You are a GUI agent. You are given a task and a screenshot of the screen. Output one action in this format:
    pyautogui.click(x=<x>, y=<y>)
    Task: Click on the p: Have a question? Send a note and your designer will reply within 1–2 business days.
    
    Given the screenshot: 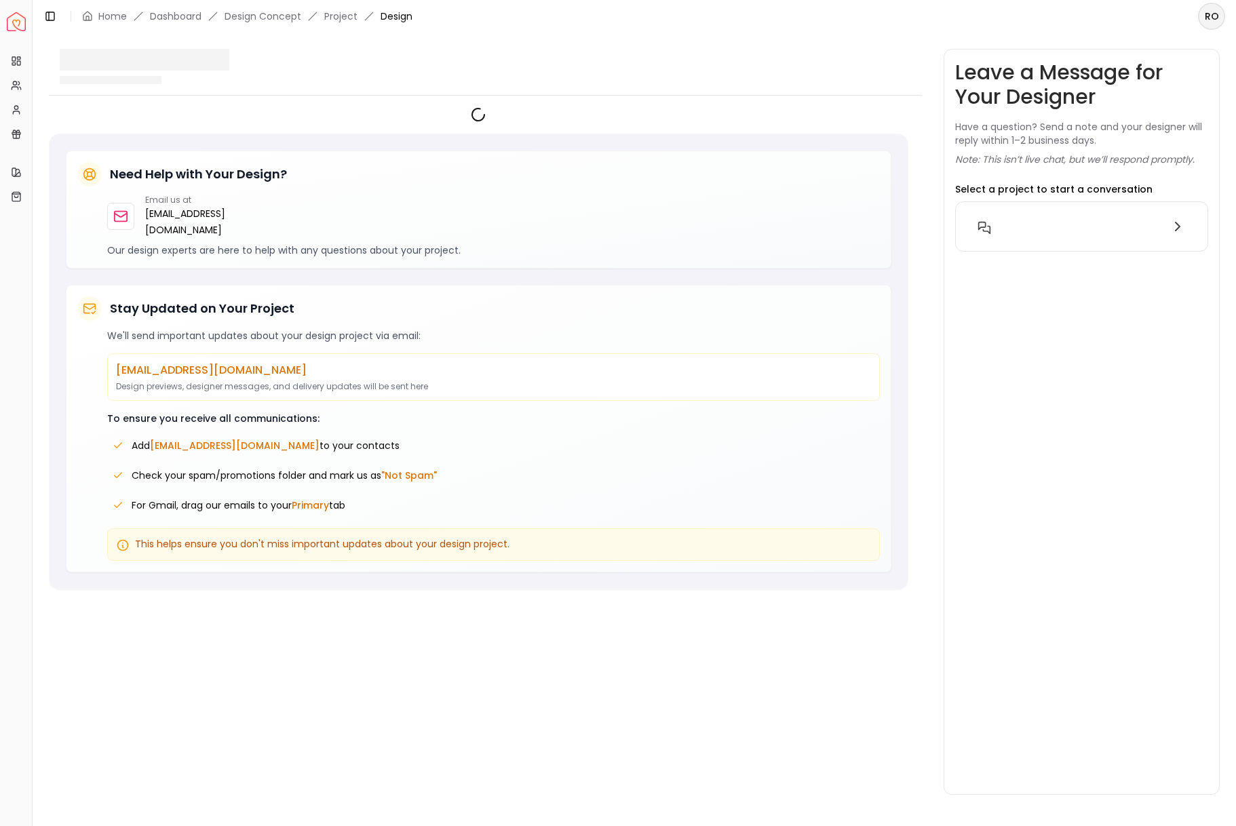 What is the action you would take?
    pyautogui.click(x=1082, y=134)
    